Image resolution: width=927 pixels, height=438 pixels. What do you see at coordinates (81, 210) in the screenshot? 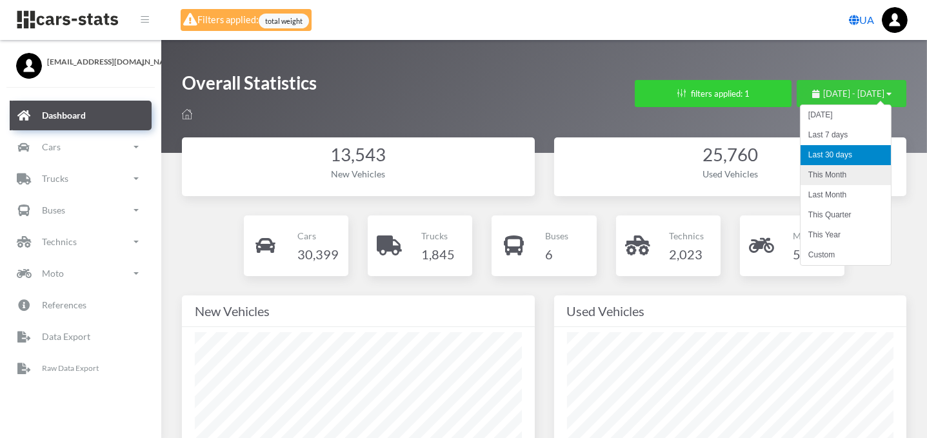
I see `a: Buses` at bounding box center [81, 210].